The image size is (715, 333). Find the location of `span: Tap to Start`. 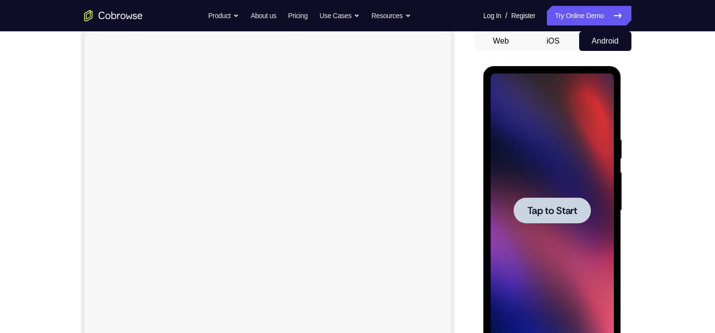

span: Tap to Start is located at coordinates (69, 144).